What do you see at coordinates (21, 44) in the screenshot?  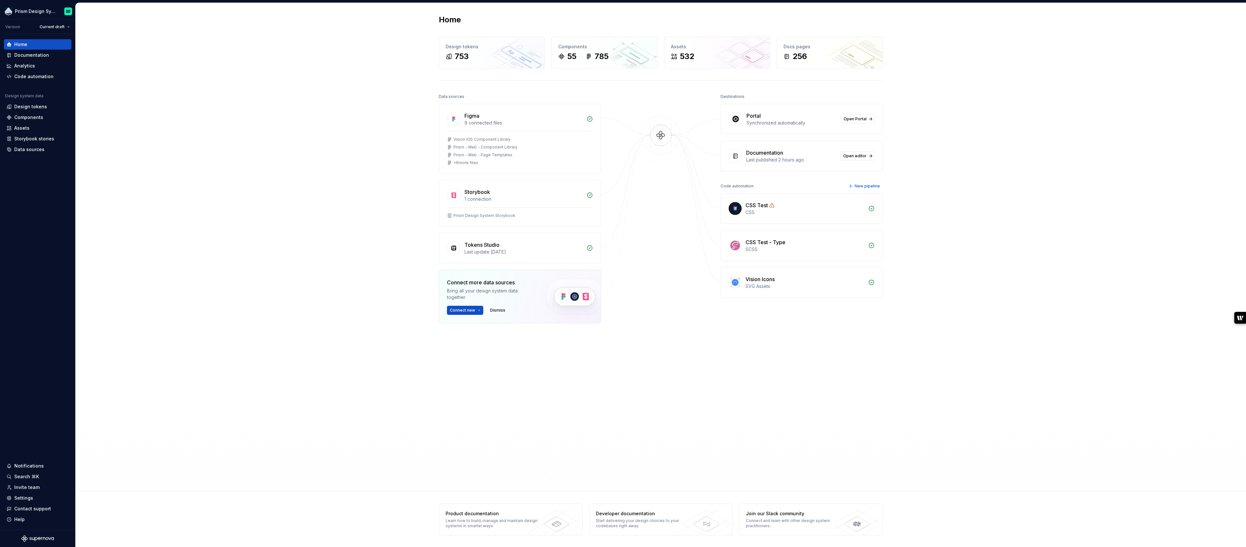 I see `div: Home` at bounding box center [21, 44].